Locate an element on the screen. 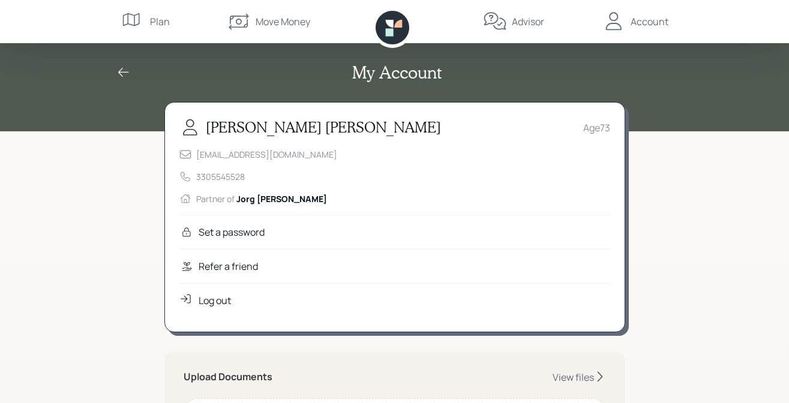  div: Account is located at coordinates (649, 22).